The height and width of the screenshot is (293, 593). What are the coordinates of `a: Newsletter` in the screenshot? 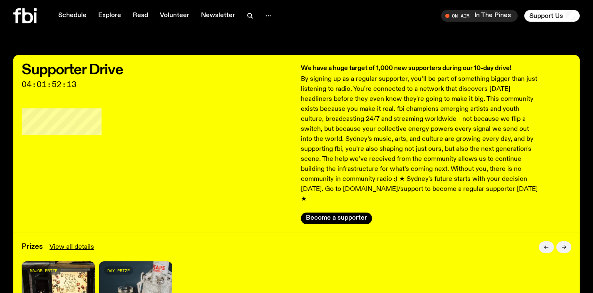 It's located at (218, 16).